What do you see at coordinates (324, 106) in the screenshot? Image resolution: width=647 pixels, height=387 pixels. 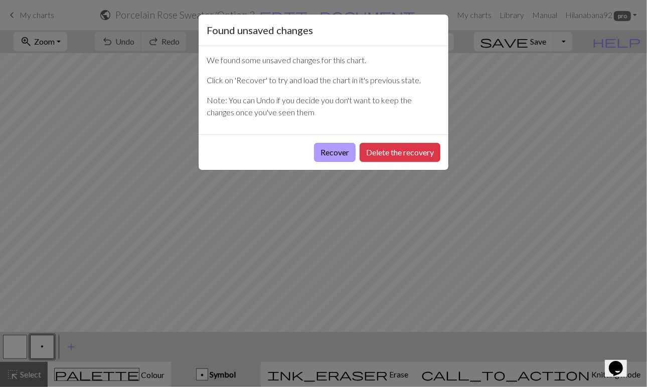 I see `p: Note: You can Undo if you decide you don't want to keep the changes once you've seen them` at bounding box center [324, 106].